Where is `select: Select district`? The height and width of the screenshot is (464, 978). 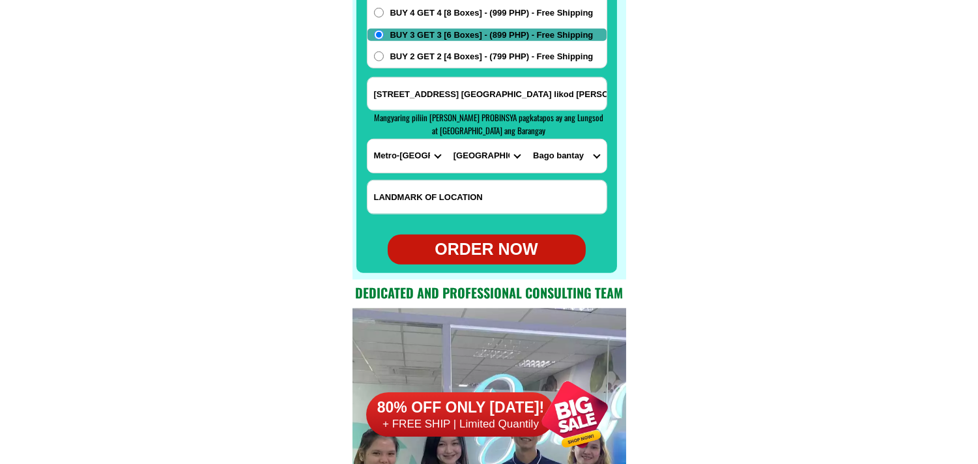 select: Select district is located at coordinates (487, 156).